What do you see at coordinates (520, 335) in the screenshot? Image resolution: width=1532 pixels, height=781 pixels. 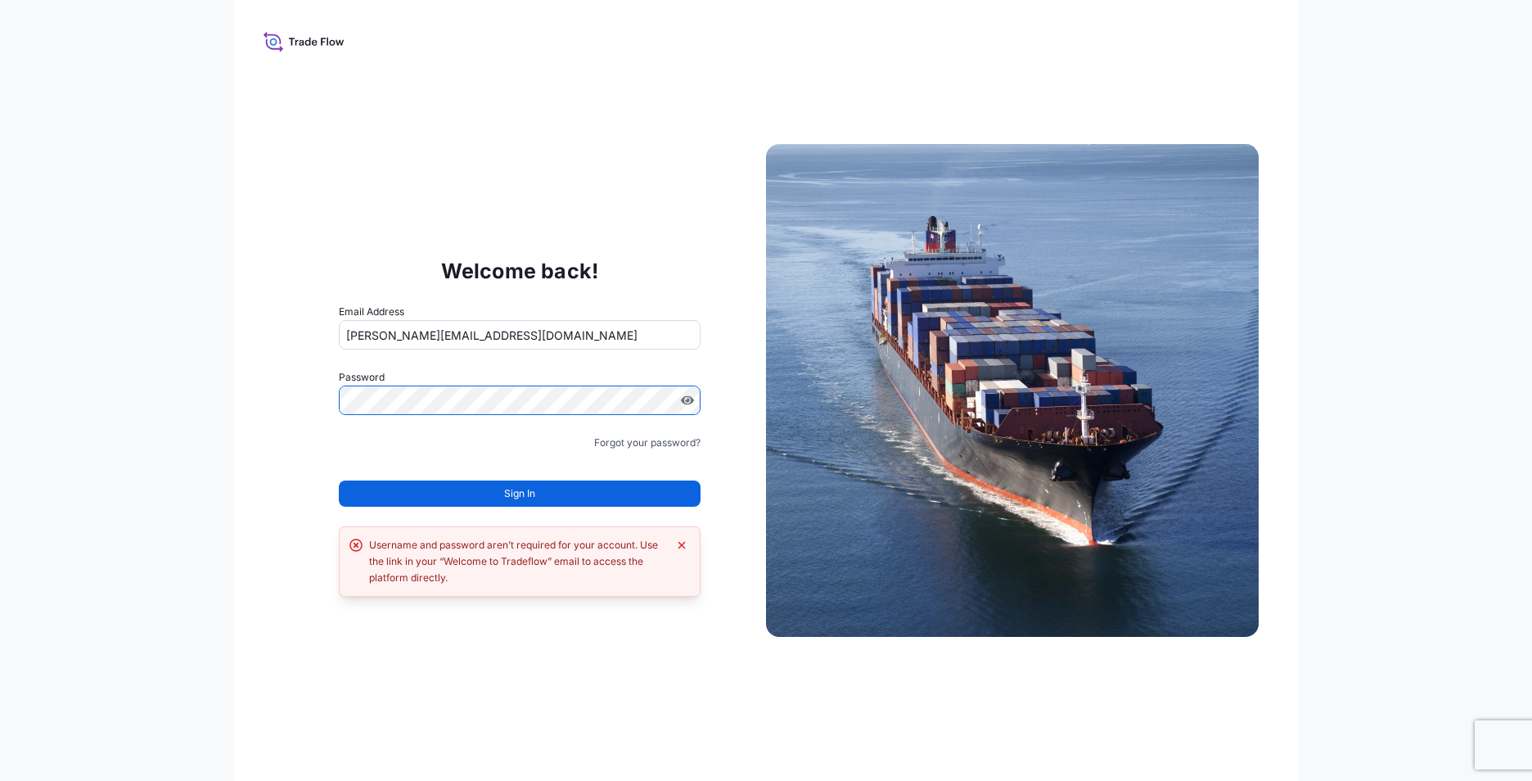 I see `input: example@gmail.com` at bounding box center [520, 335].